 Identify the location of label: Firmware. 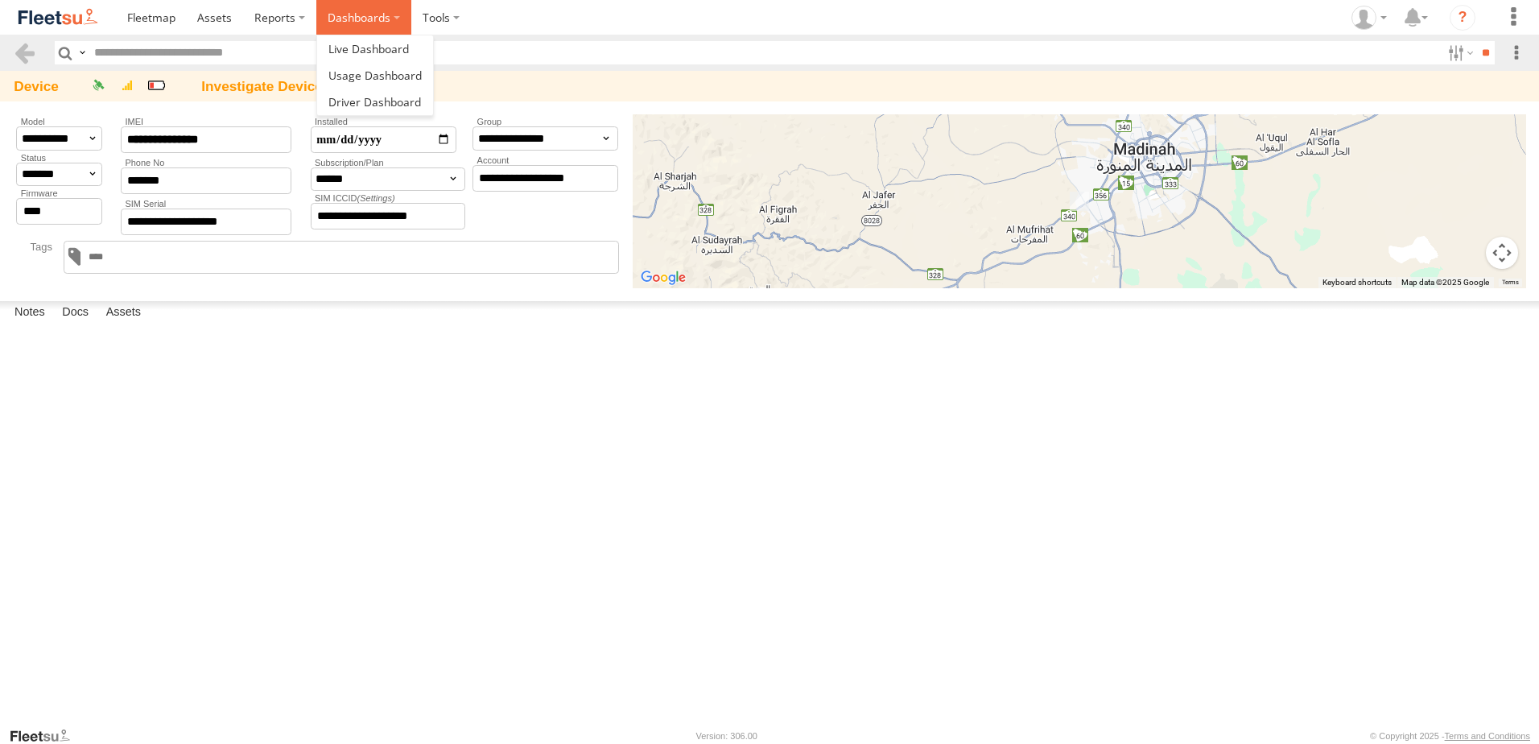
(59, 193).